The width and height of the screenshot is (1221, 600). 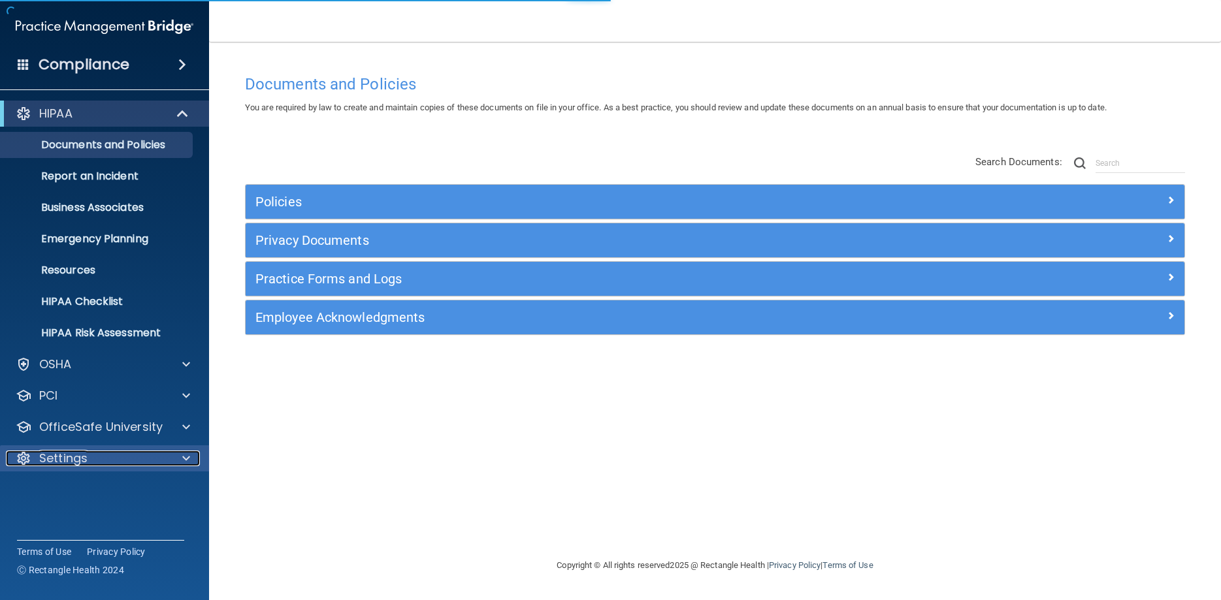 I want to click on p: Resources, so click(x=97, y=270).